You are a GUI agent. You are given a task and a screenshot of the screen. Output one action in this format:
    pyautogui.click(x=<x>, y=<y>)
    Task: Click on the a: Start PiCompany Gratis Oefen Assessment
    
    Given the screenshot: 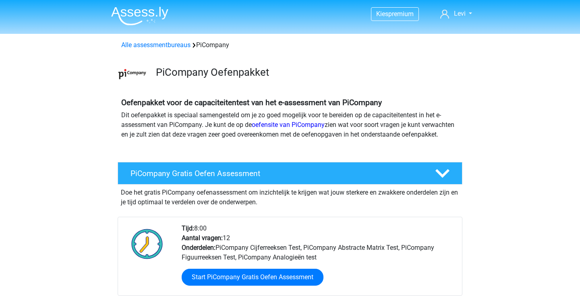 What is the action you would take?
    pyautogui.click(x=253, y=277)
    